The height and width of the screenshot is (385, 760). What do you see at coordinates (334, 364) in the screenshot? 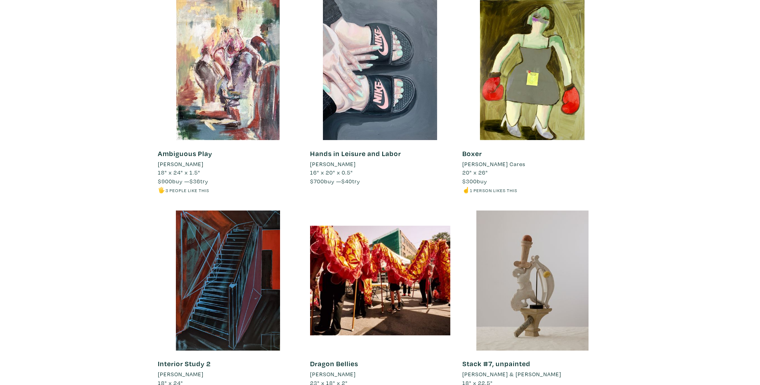
I see `a: Dragon Bellies` at bounding box center [334, 364].